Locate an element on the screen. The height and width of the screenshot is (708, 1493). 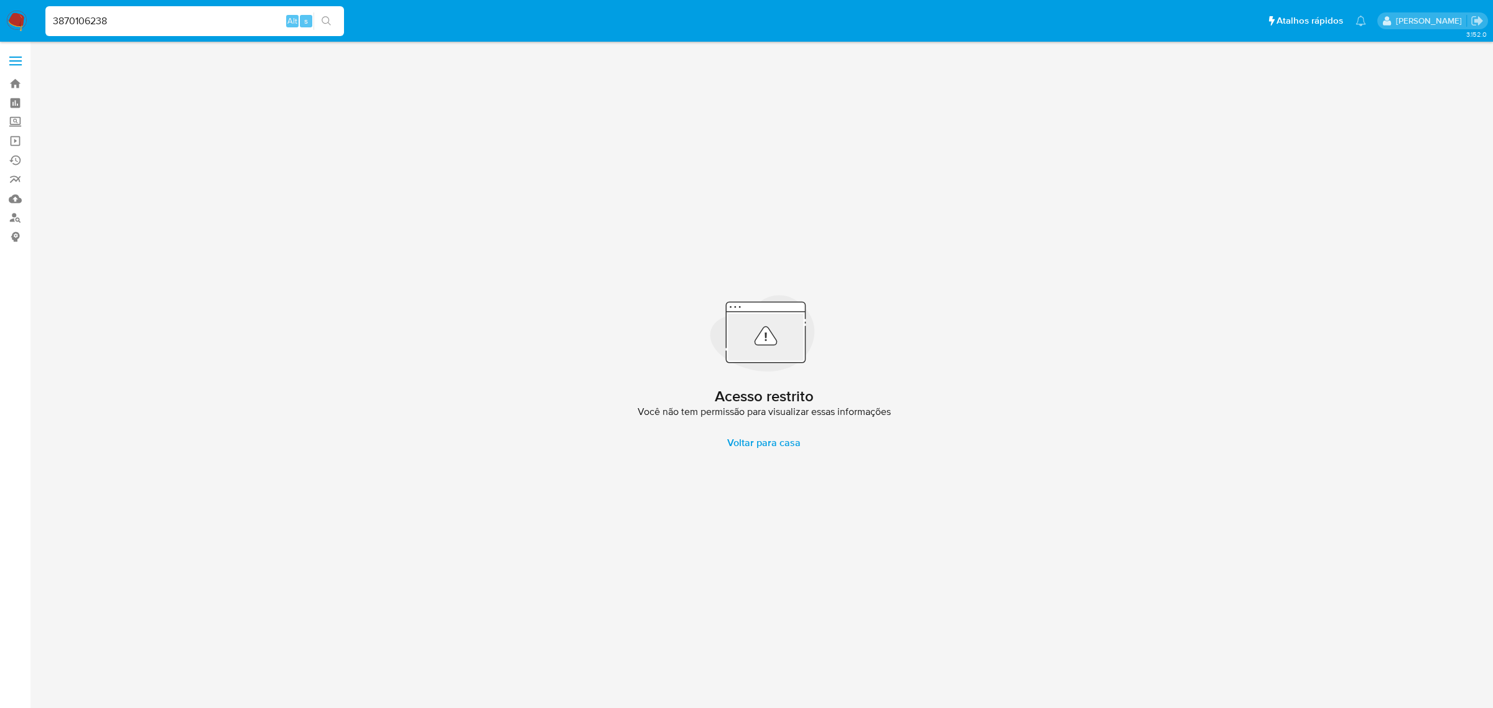
span: Alt is located at coordinates (292, 21).